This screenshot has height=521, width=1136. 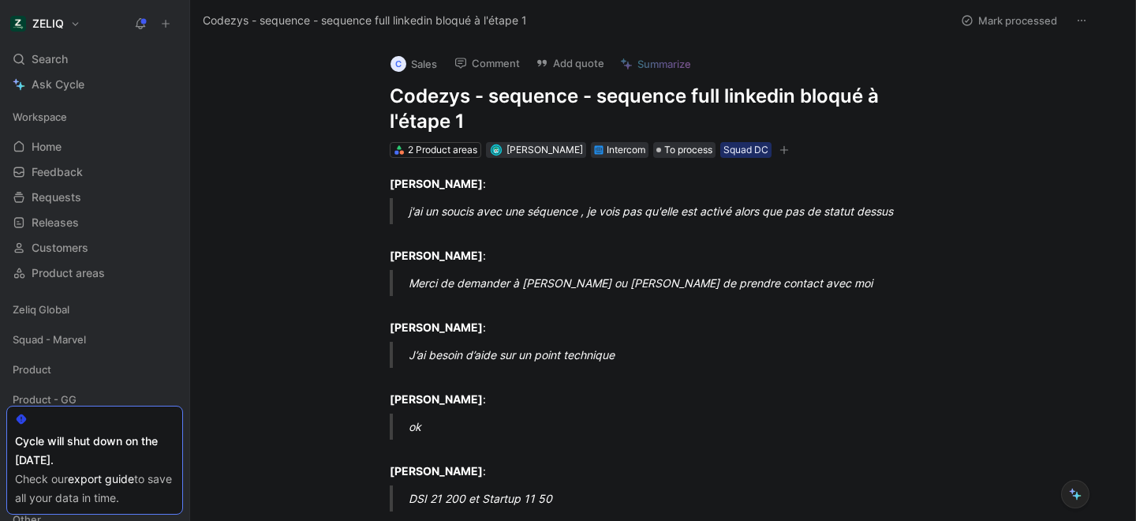 I want to click on div: Workspace, so click(x=95, y=117).